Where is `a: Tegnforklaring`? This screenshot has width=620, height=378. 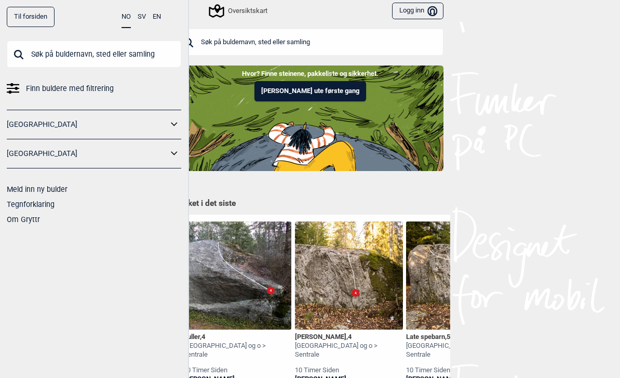 a: Tegnforklaring is located at coordinates (31, 204).